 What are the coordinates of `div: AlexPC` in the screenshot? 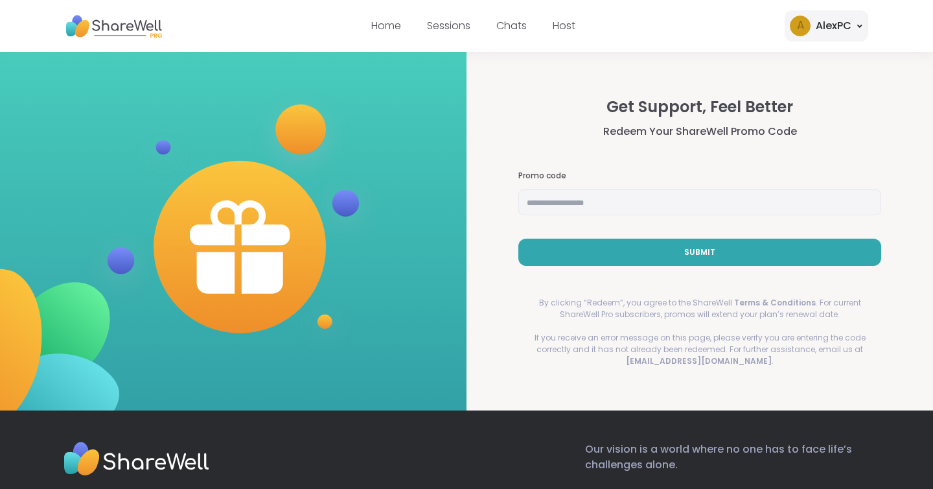 It's located at (833, 26).